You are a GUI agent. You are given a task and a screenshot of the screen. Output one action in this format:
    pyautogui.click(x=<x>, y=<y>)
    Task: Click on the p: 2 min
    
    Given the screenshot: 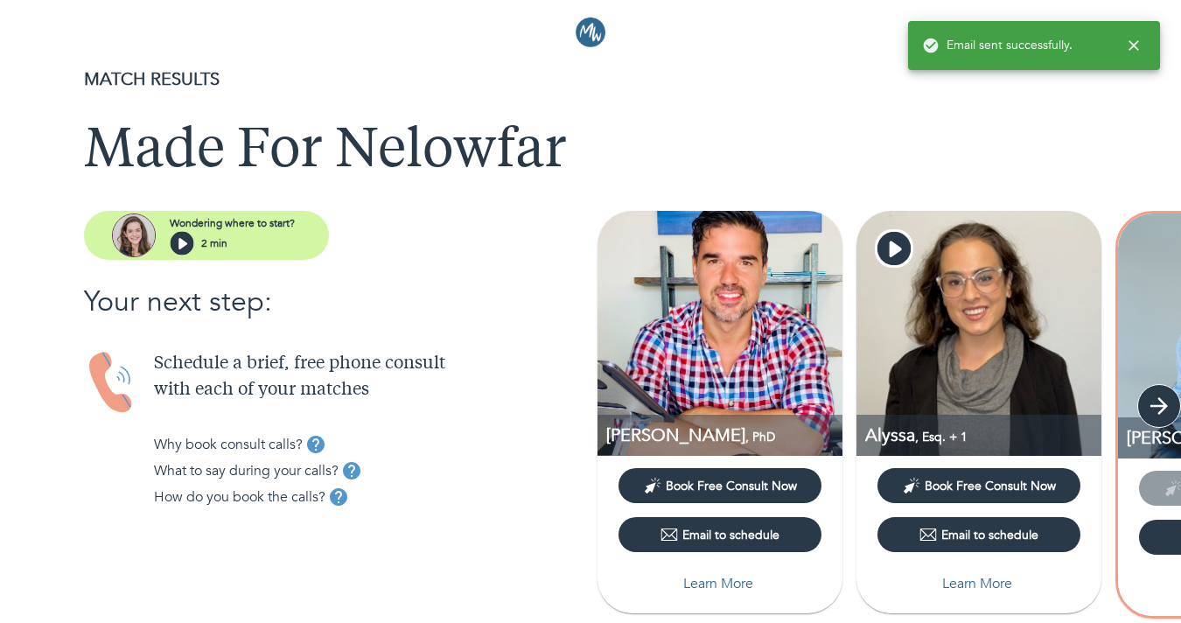 What is the action you would take?
    pyautogui.click(x=214, y=243)
    